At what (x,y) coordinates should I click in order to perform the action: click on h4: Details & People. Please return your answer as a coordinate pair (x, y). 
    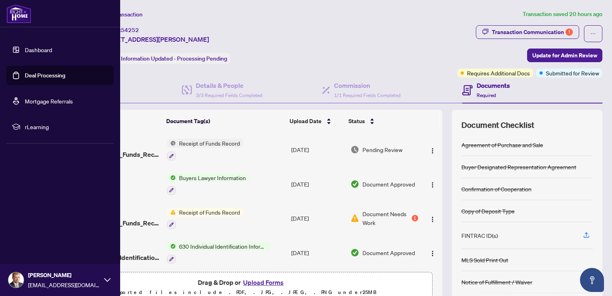
    Looking at the image, I should click on (229, 85).